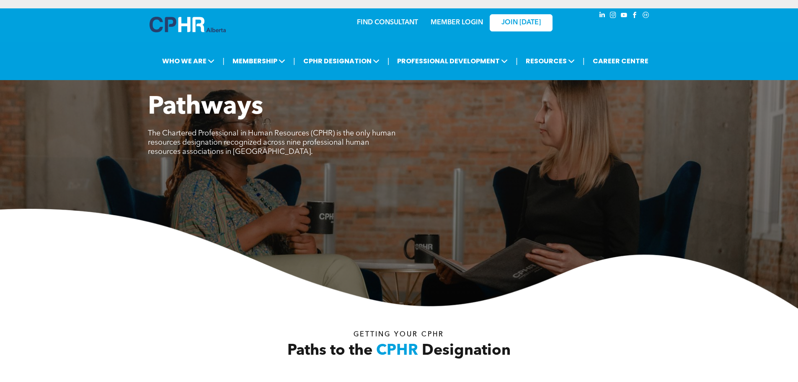 The image size is (798, 382). I want to click on a: MEMBER LOGIN, so click(457, 23).